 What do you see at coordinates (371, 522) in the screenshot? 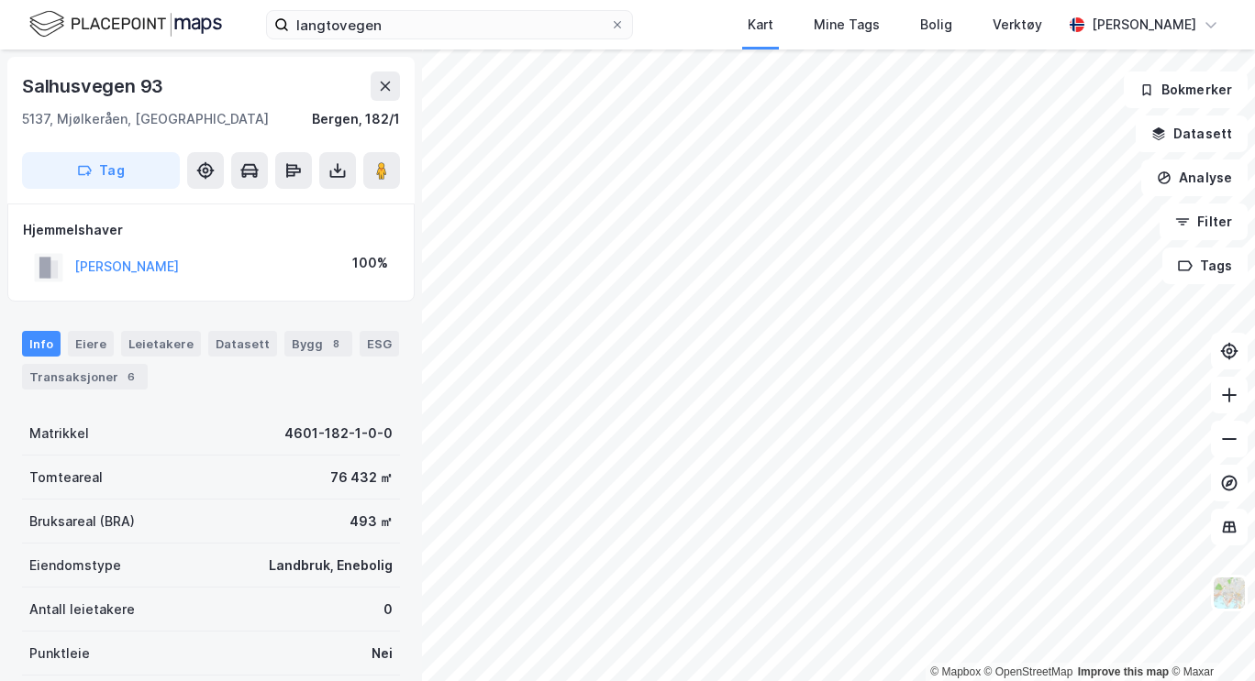
I see `div: 493 ㎡` at bounding box center [371, 522].